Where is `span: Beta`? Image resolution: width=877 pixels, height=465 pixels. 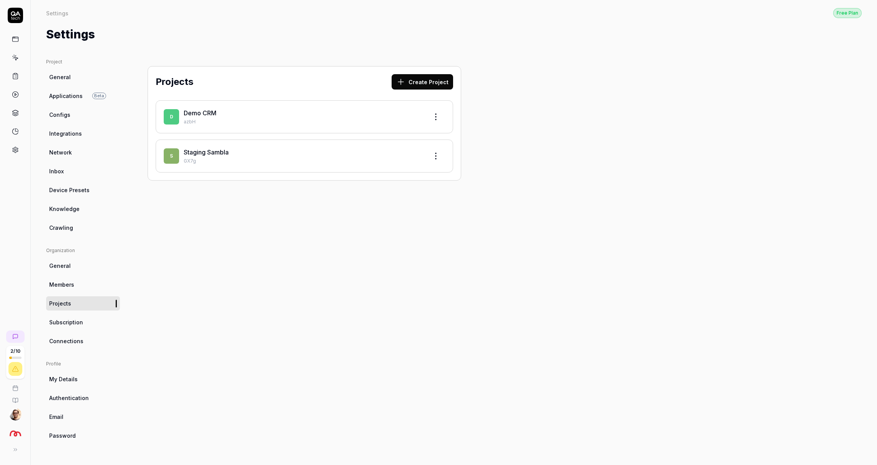
span: Beta is located at coordinates (99, 96).